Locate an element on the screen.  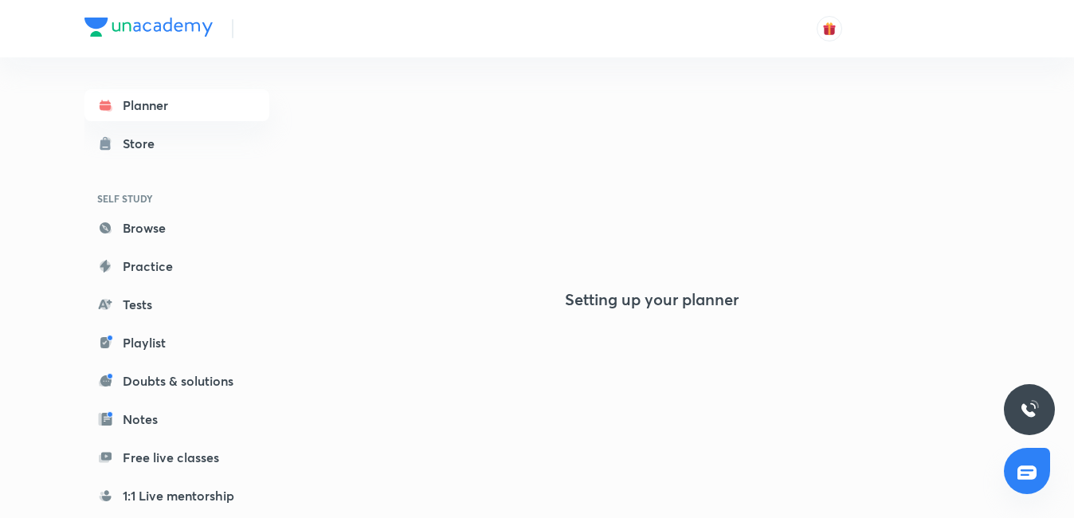
button: avatar is located at coordinates (830, 29).